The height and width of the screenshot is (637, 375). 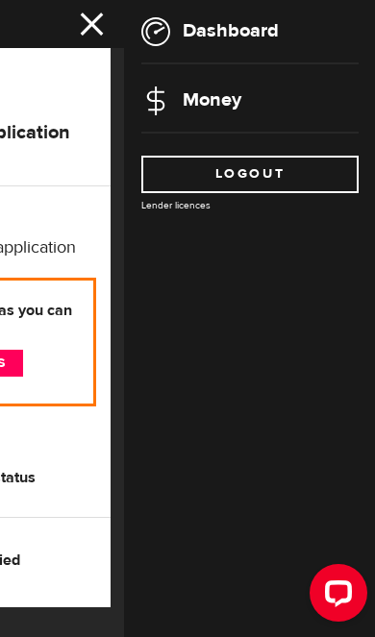 I want to click on a: Logout, so click(x=250, y=174).